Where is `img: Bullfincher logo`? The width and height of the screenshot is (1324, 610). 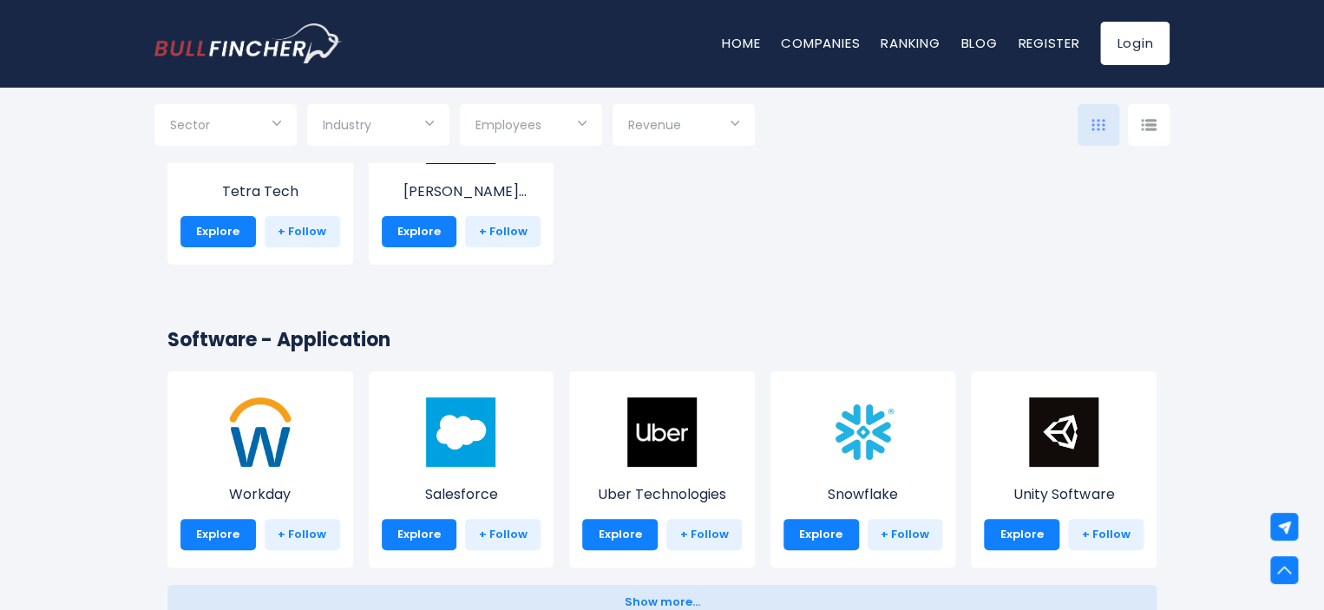 img: Bullfincher logo is located at coordinates (248, 43).